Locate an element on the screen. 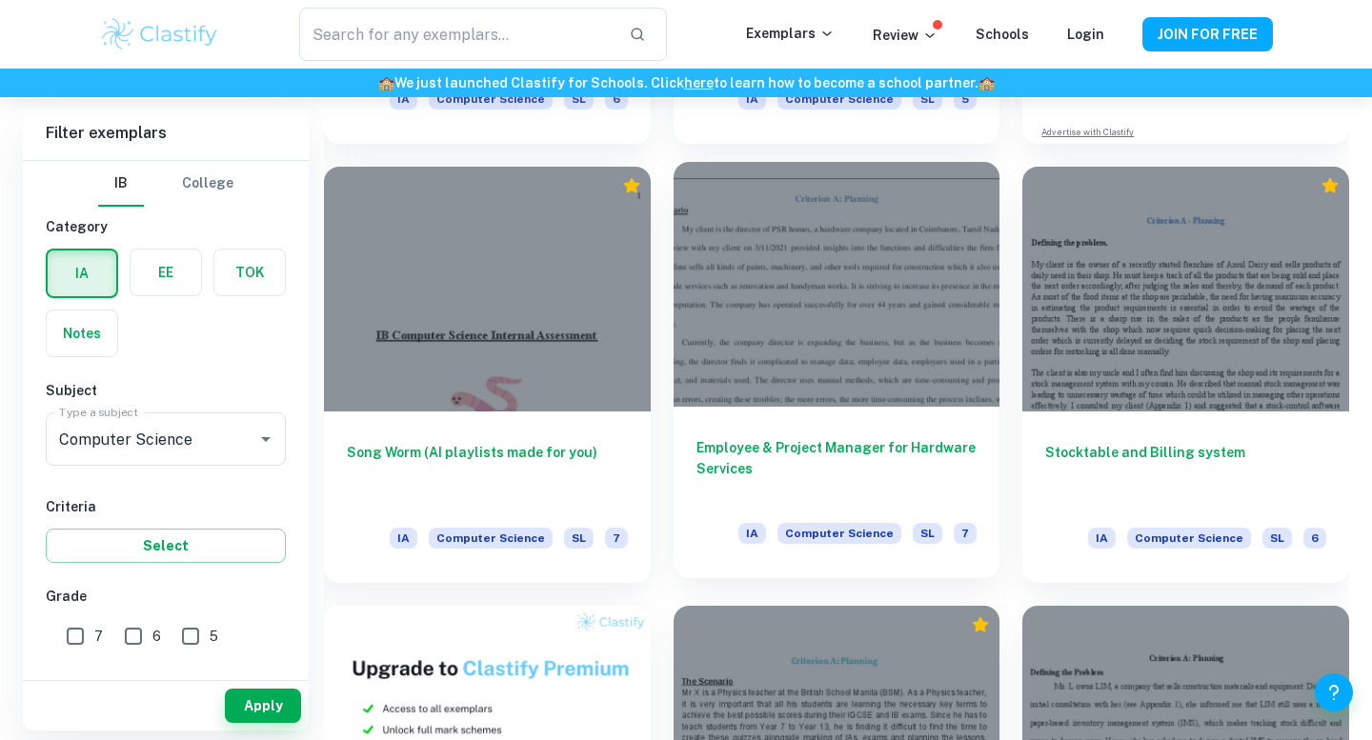 This screenshot has width=1372, height=740. button: EE is located at coordinates (166, 272).